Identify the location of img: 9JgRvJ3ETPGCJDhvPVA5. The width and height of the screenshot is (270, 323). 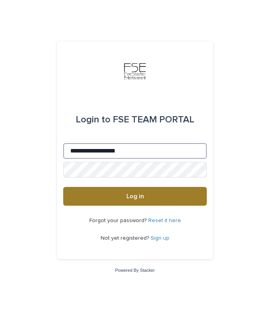
(135, 72).